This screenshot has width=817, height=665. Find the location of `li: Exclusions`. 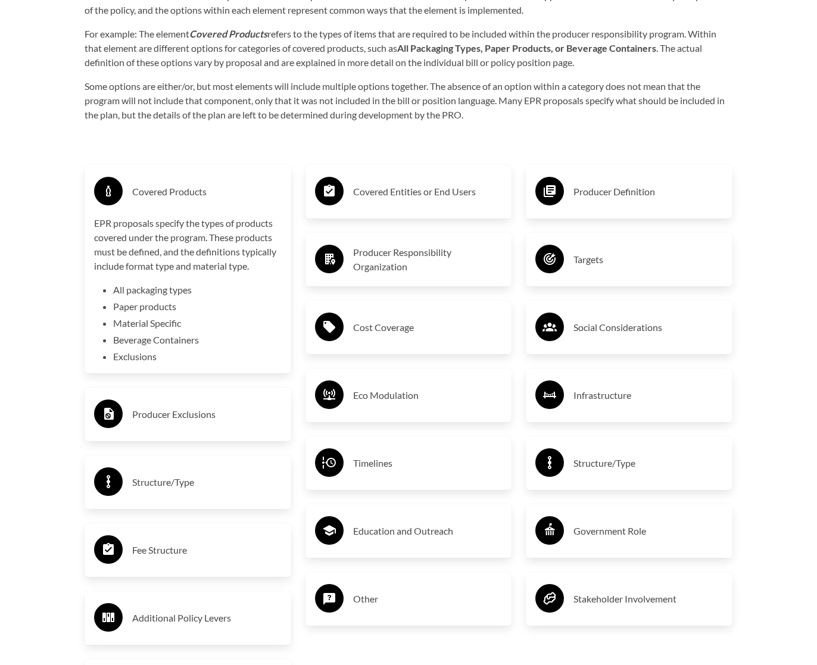

li: Exclusions is located at coordinates (197, 357).